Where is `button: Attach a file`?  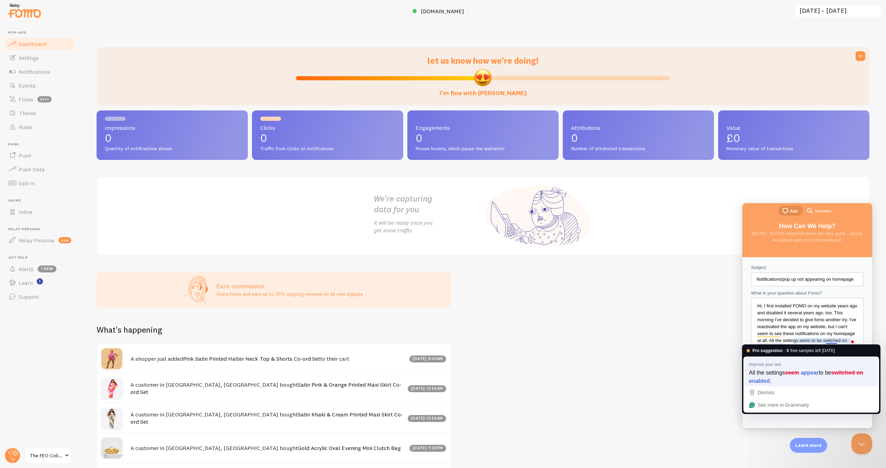 button: Attach a file is located at coordinates (103, 153).